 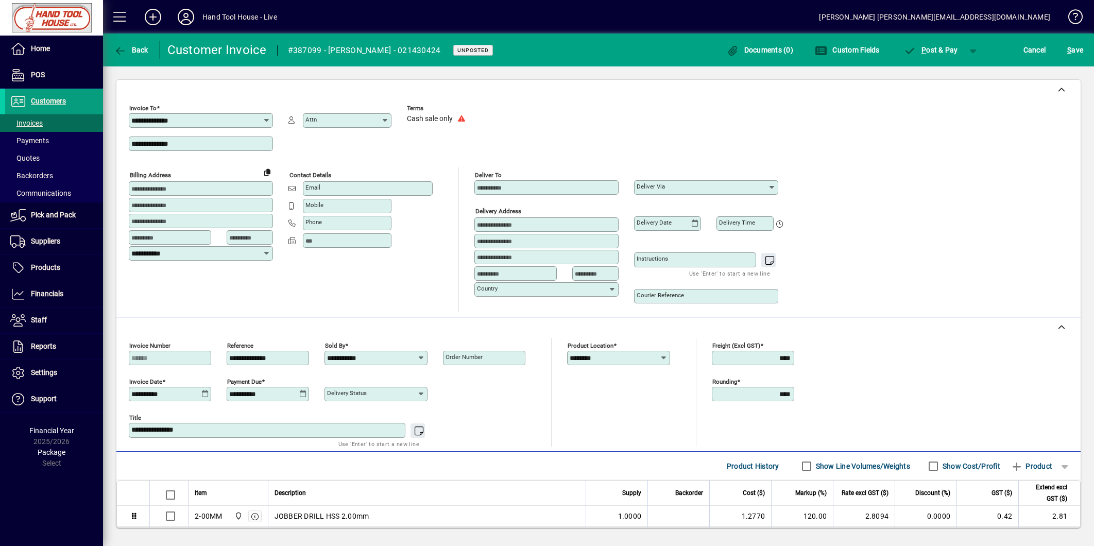 I want to click on span: Cash sale only, so click(x=430, y=119).